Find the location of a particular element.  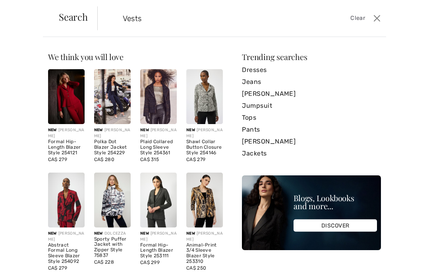

a: Jackets is located at coordinates (311, 153).